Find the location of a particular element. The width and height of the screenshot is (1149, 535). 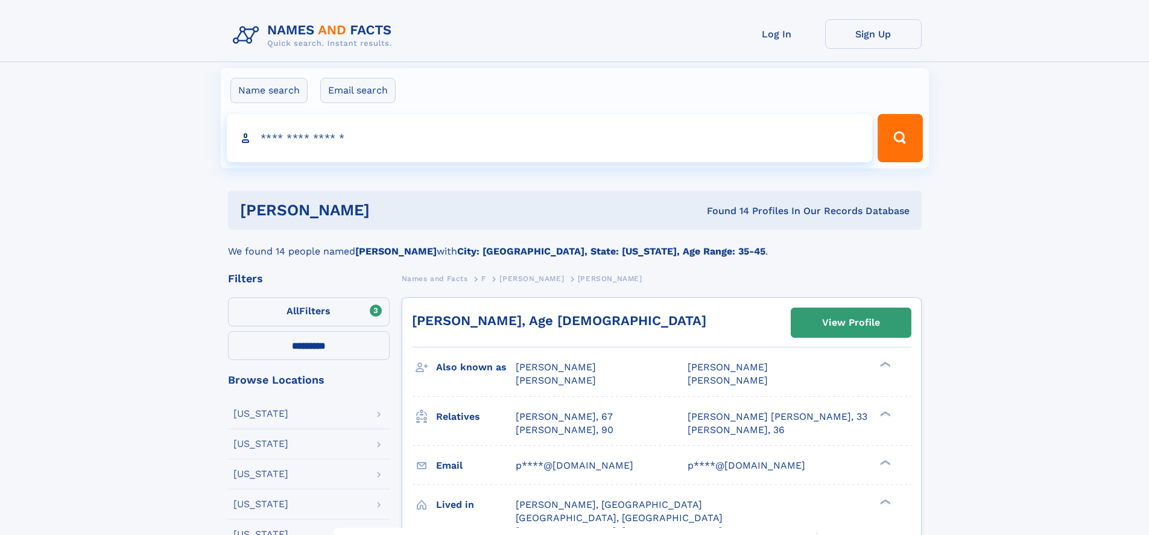

a: Log In is located at coordinates (777, 34).